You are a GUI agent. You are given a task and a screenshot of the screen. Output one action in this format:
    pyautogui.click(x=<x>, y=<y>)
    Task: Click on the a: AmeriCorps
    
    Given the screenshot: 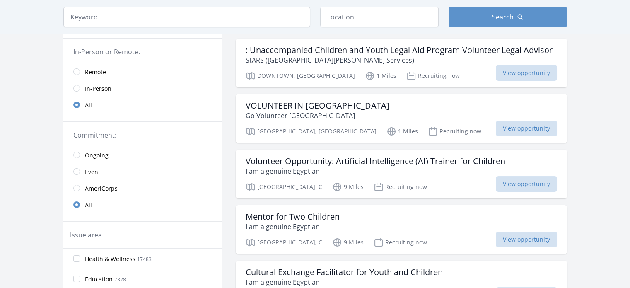 What is the action you would take?
    pyautogui.click(x=143, y=188)
    